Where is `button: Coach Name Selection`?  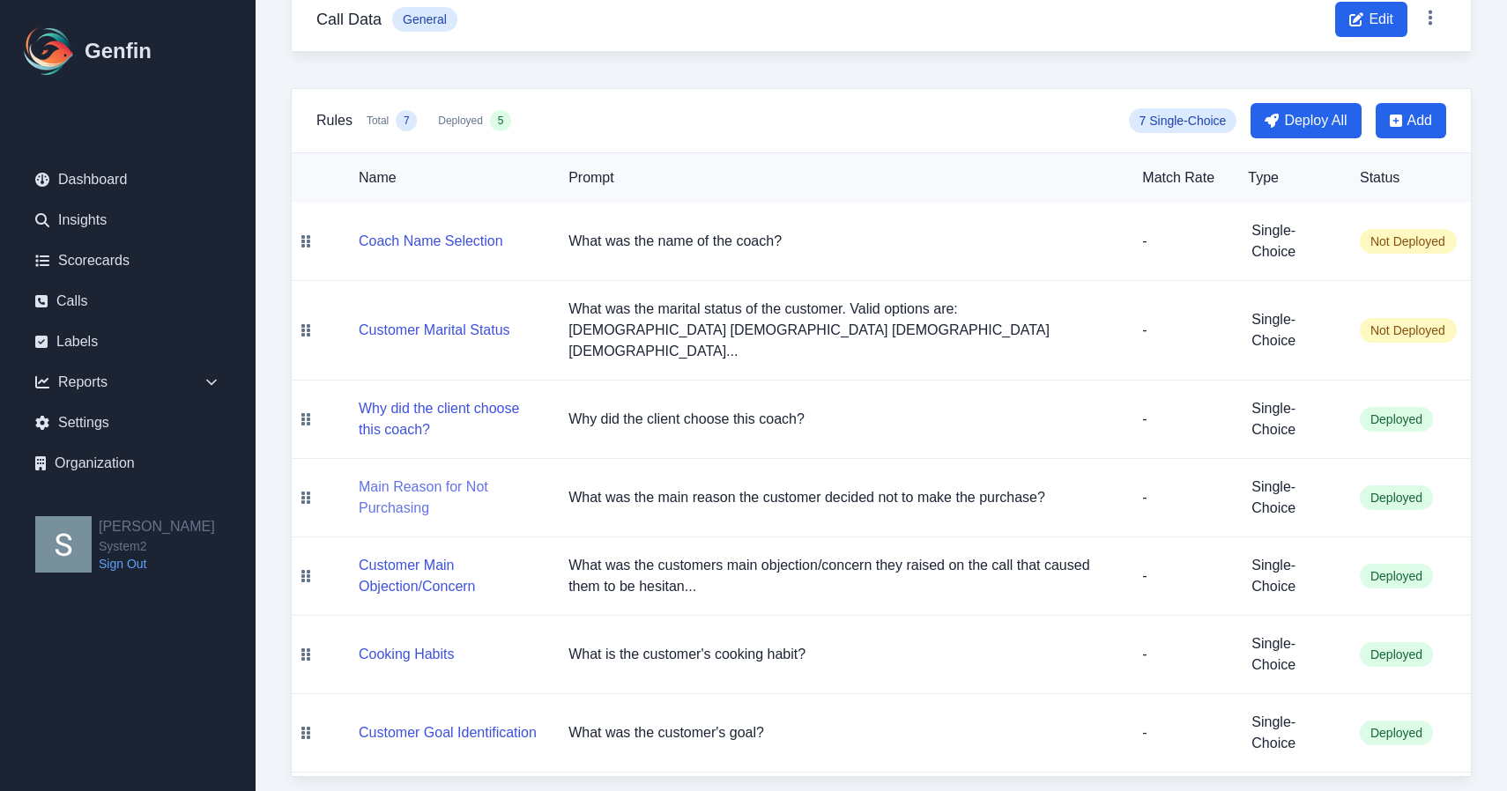
button: Coach Name Selection is located at coordinates (431, 241).